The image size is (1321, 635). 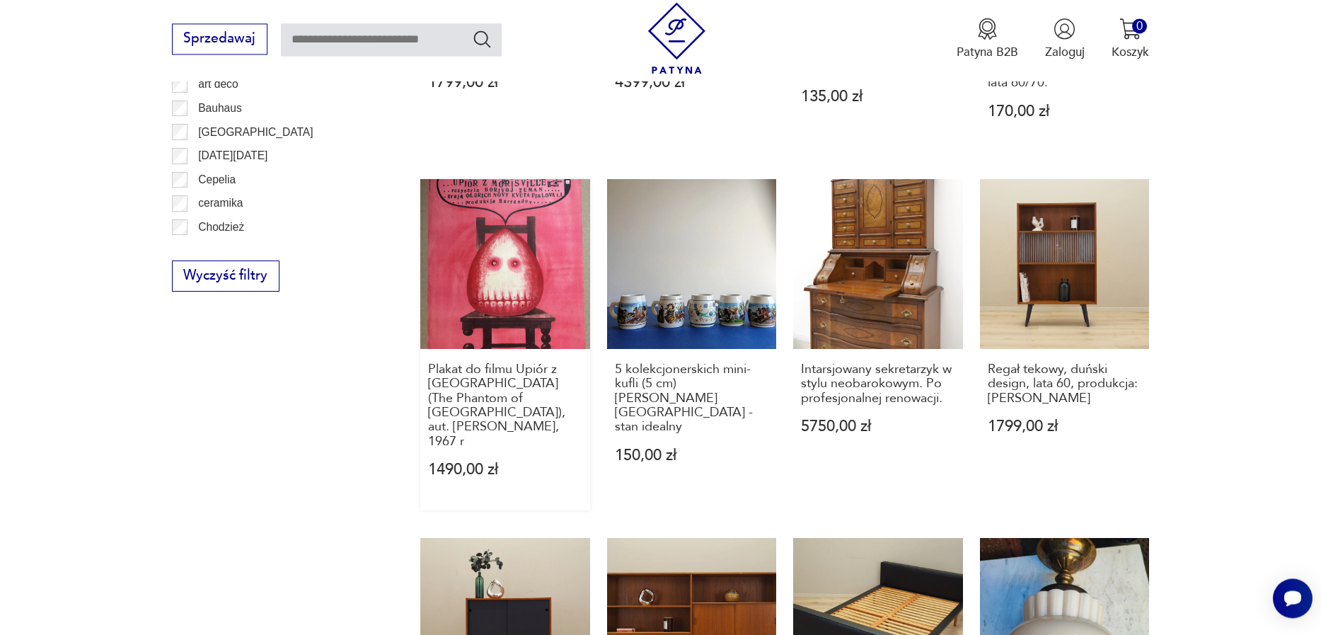 I want to click on h3: Intarsjowany sekretarzyk w stylu neobarokowym. Po profesjonalnej renowacji., so click(x=878, y=384).